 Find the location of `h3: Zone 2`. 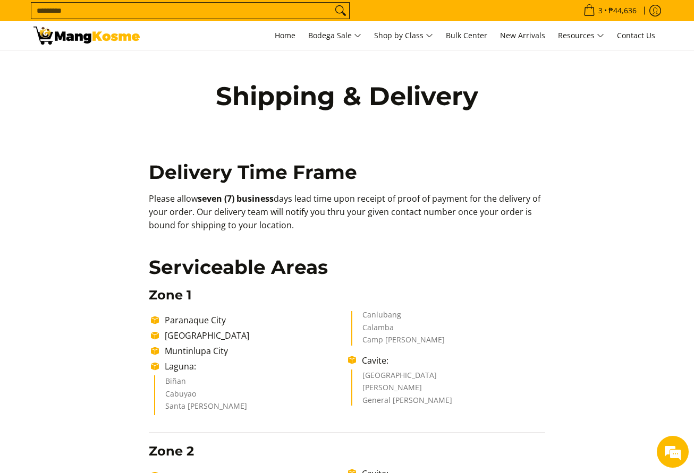

h3: Zone 2 is located at coordinates (347, 452).